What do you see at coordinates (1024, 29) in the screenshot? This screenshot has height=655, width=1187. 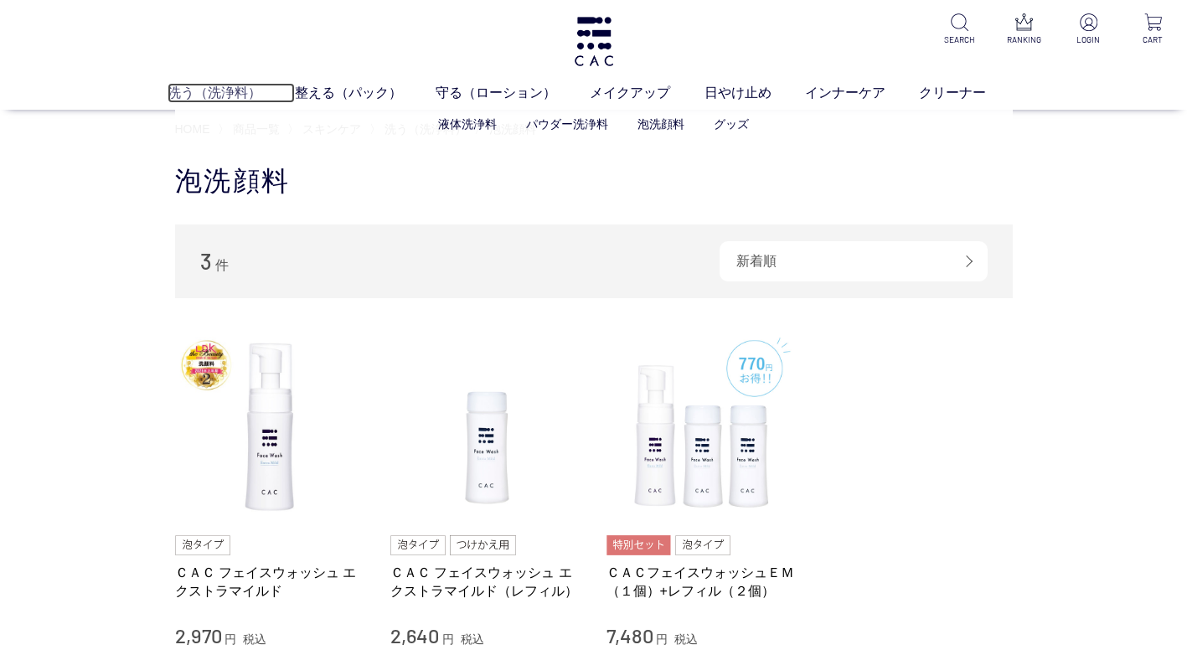 I see `a: RANKING` at bounding box center [1024, 29].